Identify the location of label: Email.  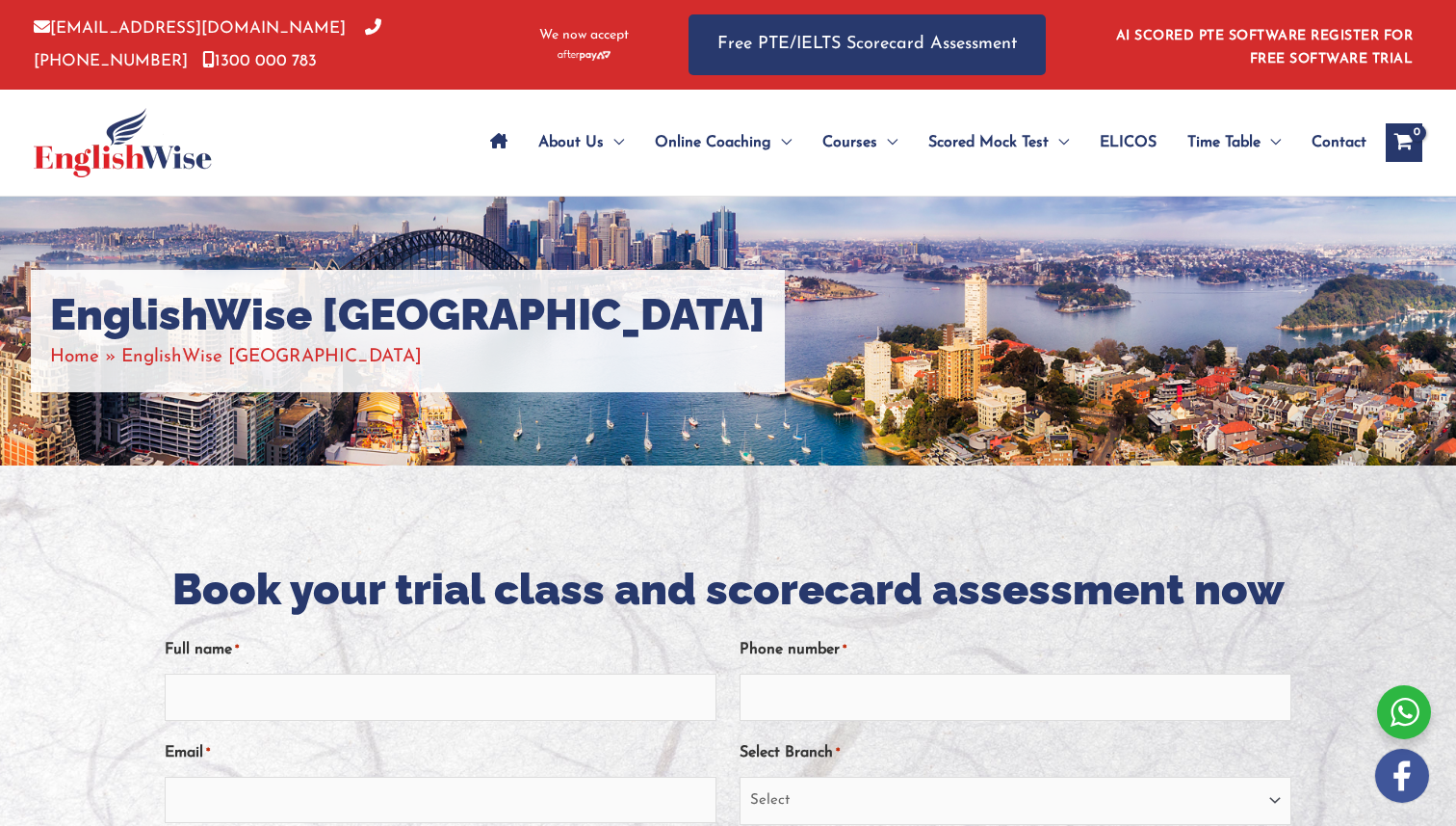
(187, 752).